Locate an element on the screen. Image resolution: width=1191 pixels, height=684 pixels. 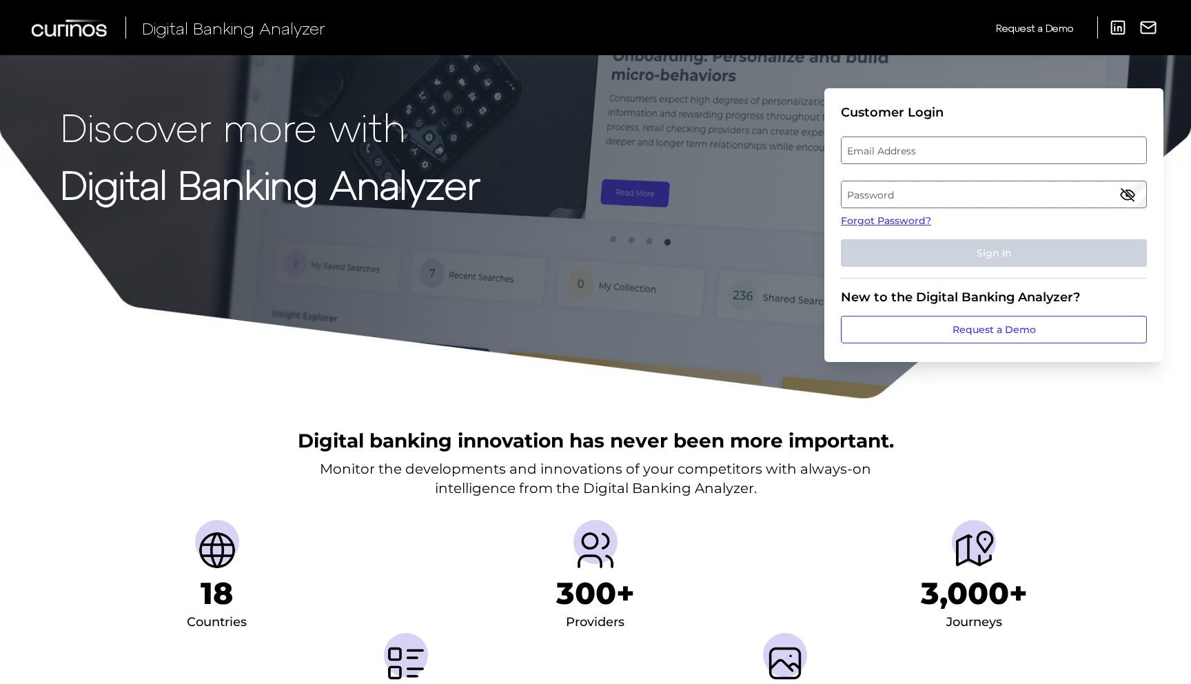
span: Digital Banking Analyzer is located at coordinates (234, 28).